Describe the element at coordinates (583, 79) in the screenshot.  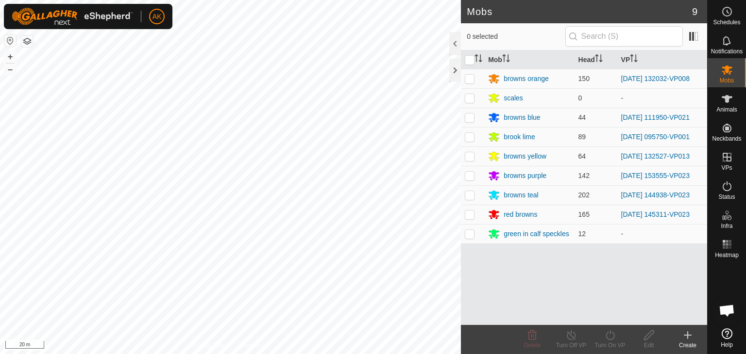
I see `span: 150` at that location.